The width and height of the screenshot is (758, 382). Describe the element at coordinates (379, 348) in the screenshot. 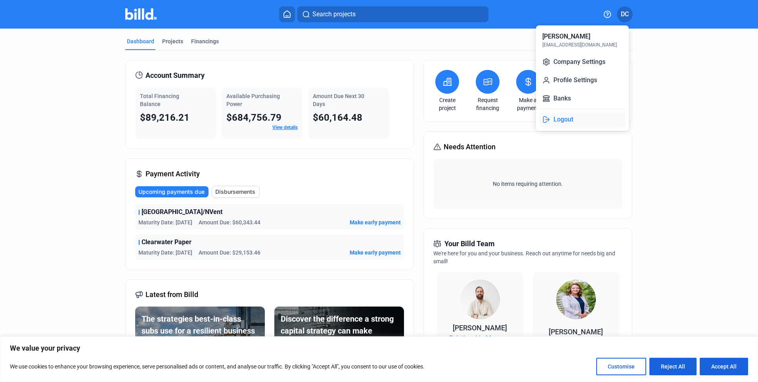

I see `p: We value your privacy` at that location.